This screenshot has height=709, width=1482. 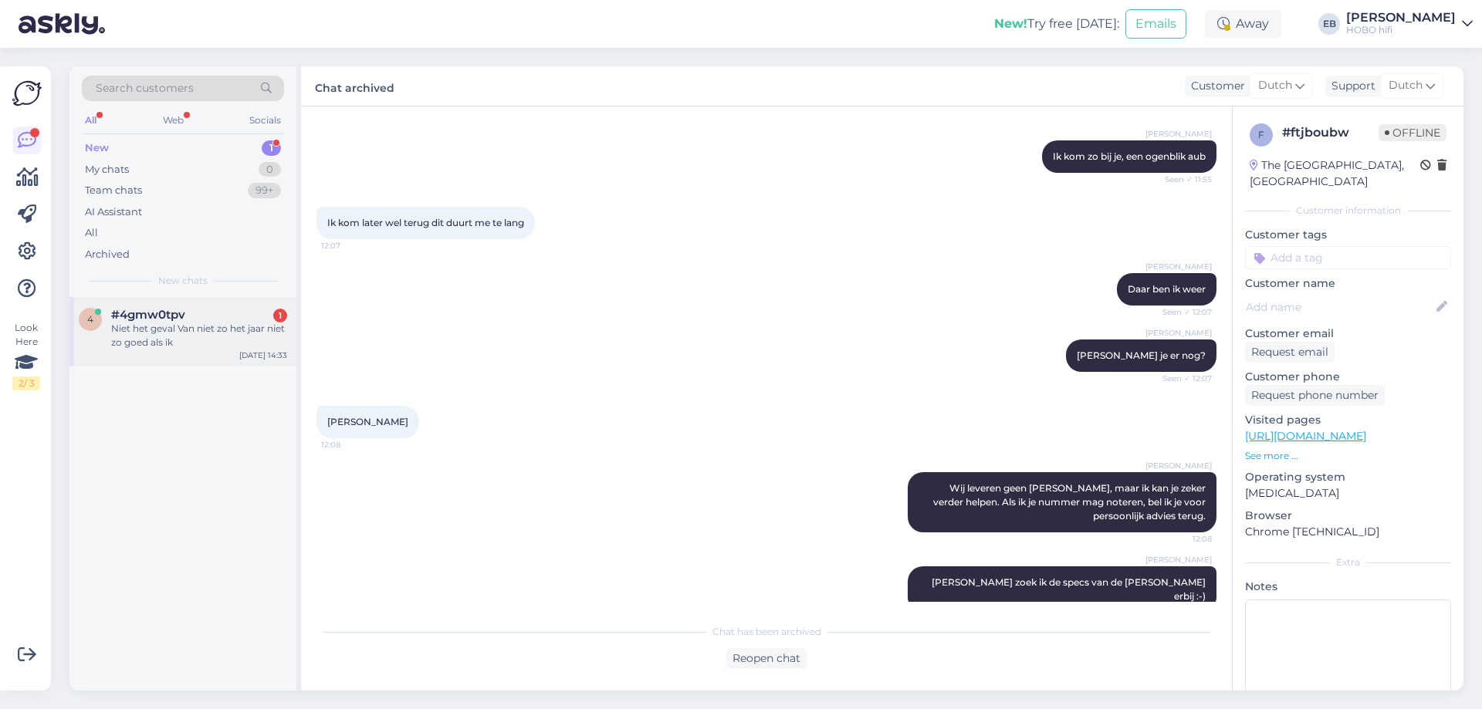 I want to click on div: Team chats, so click(x=113, y=191).